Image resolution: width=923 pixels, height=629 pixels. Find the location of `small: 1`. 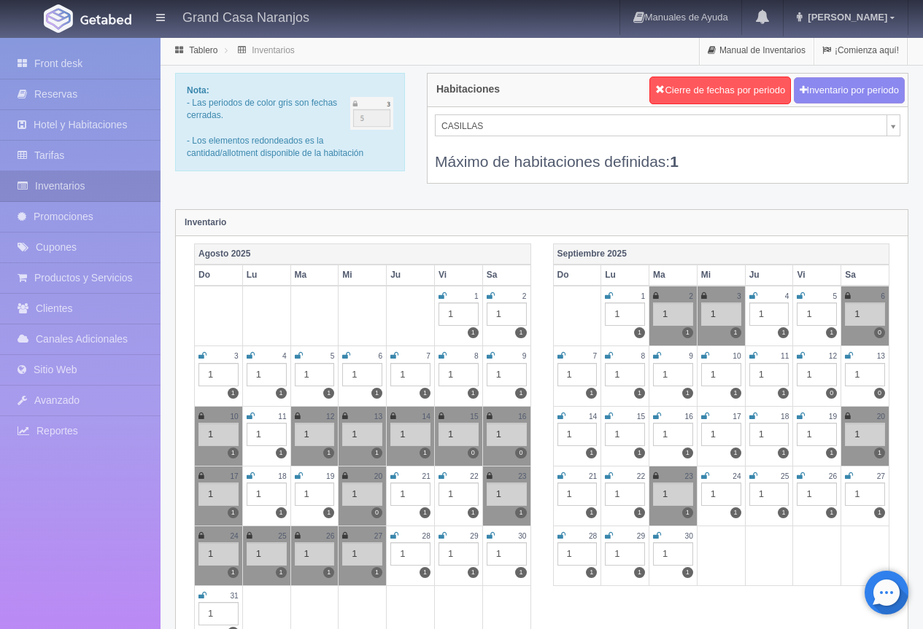

small: 1 is located at coordinates (476, 296).